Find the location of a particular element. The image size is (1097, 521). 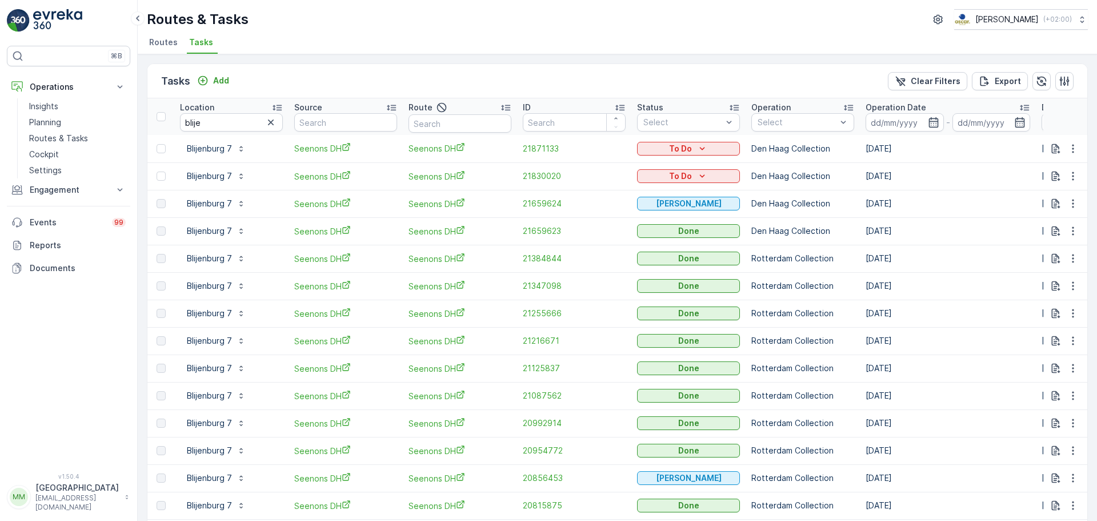

p: Export is located at coordinates (1008, 81).